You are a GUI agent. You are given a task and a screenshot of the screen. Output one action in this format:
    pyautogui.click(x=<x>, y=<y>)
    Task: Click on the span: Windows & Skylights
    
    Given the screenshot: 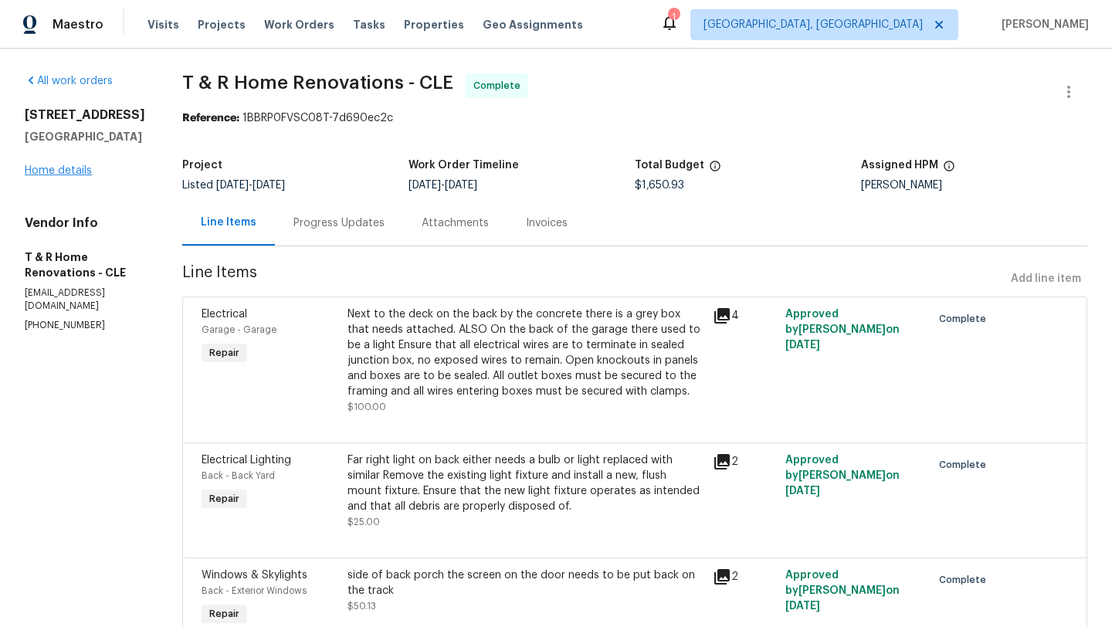 What is the action you would take?
    pyautogui.click(x=254, y=575)
    